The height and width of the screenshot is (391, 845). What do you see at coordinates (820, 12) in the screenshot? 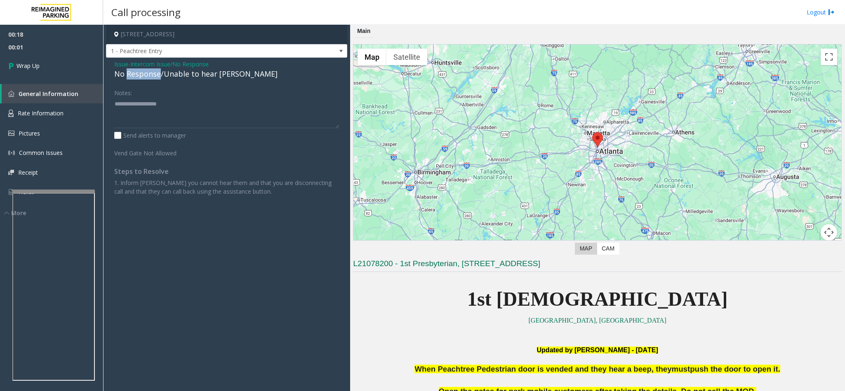
I see `a: Logout` at bounding box center [820, 12].